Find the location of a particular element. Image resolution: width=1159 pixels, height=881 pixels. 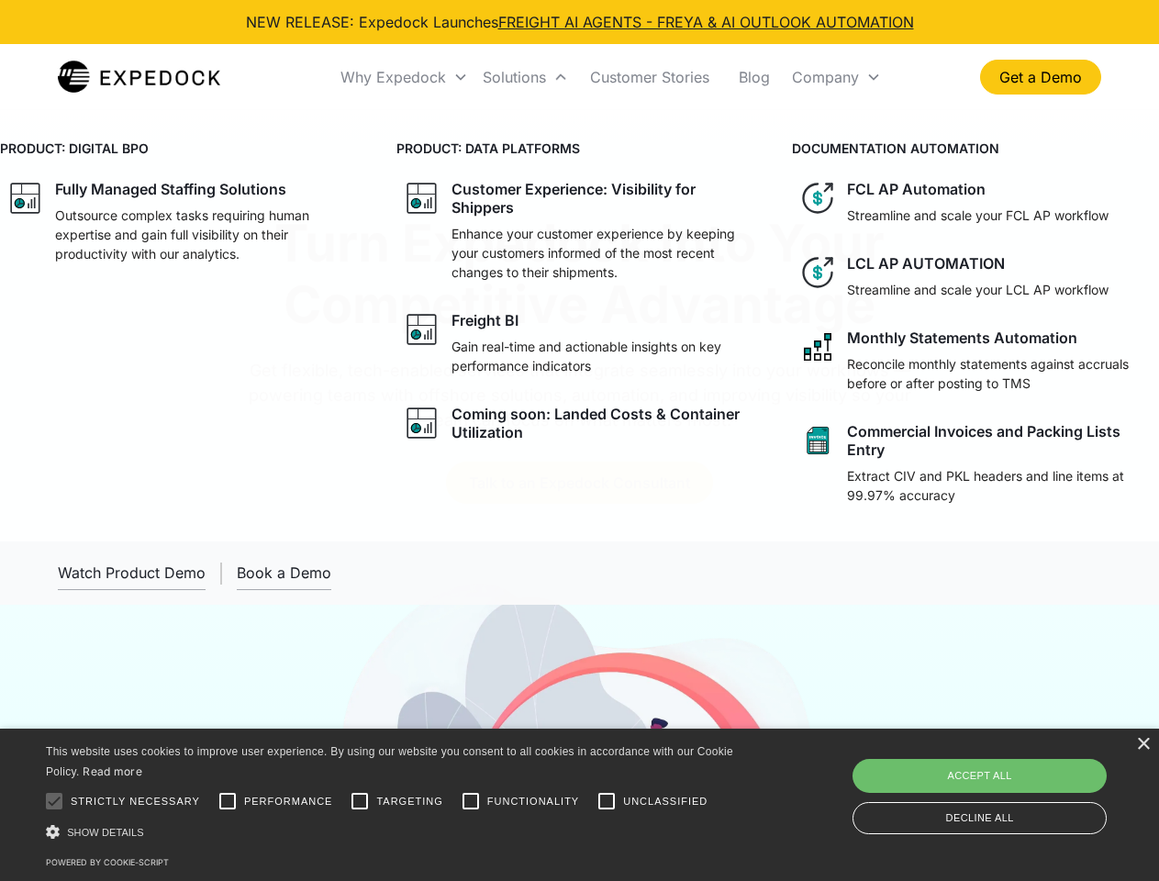

span: Performance is located at coordinates (288, 801).